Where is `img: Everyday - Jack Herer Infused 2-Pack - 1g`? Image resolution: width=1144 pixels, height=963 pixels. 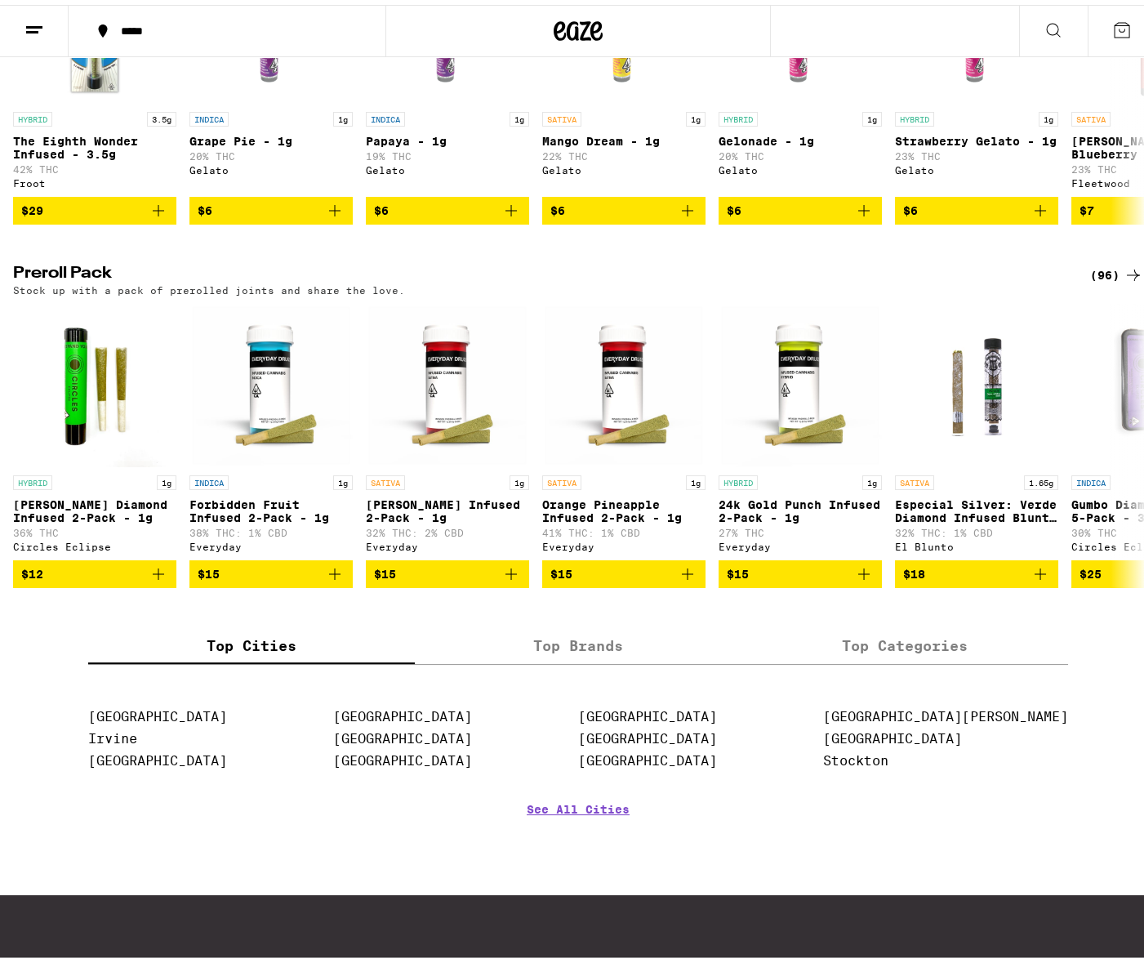
img: Everyday - Jack Herer Infused 2-Pack - 1g is located at coordinates (447, 381).